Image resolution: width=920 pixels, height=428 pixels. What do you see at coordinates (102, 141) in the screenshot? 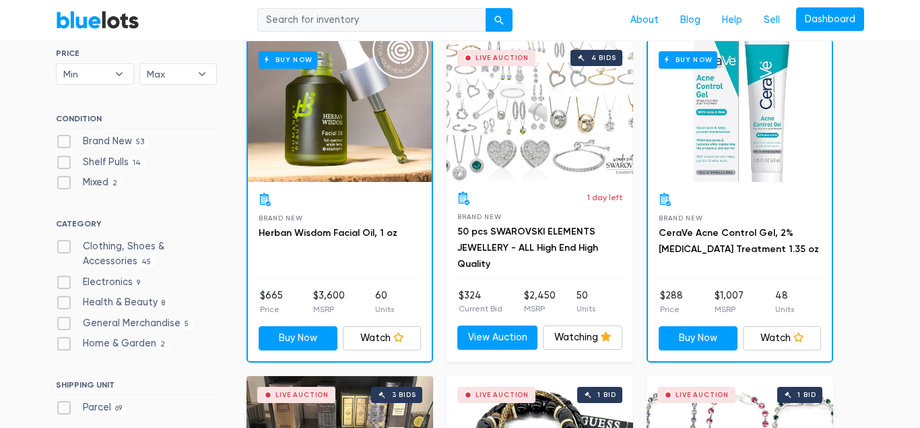
I see `label: Brand New` at bounding box center [102, 141].